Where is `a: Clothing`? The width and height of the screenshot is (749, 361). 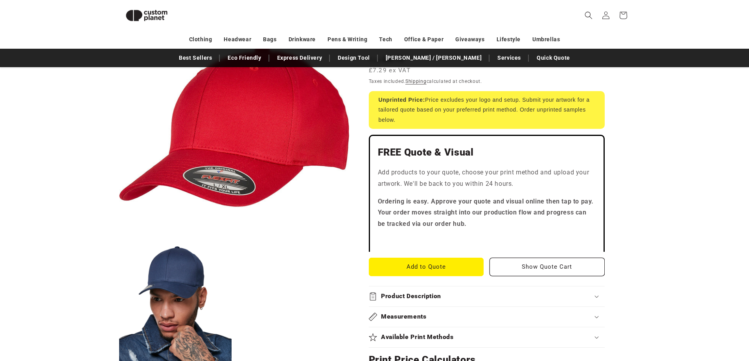
a: Clothing is located at coordinates (200, 39).